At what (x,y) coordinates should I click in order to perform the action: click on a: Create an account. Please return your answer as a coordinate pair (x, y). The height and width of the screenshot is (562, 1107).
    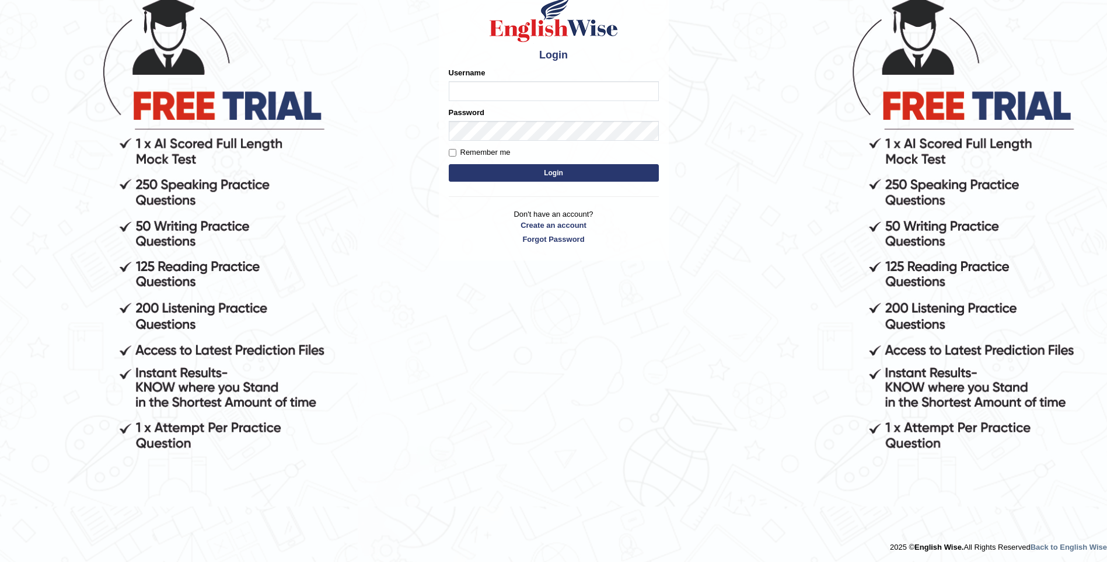
    Looking at the image, I should click on (554, 225).